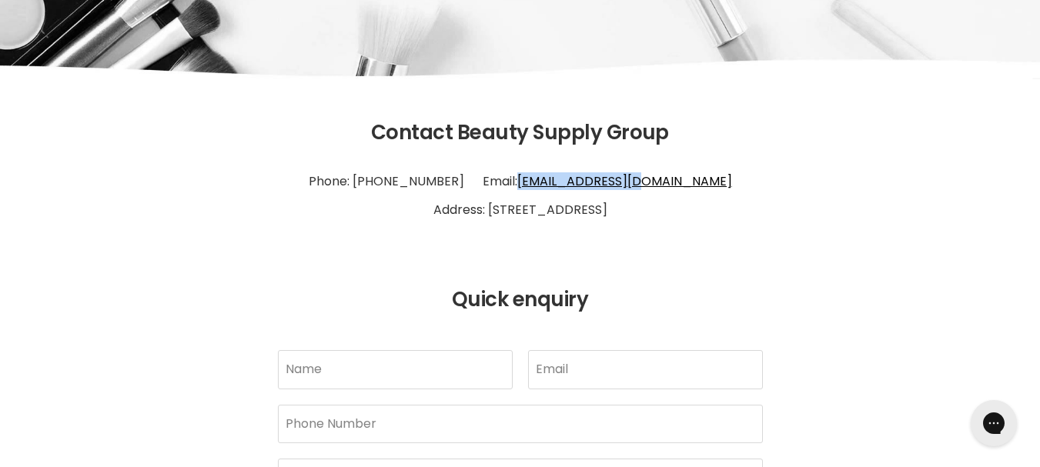 The image size is (1040, 467). I want to click on h2: Quick enquiry, so click(520, 300).